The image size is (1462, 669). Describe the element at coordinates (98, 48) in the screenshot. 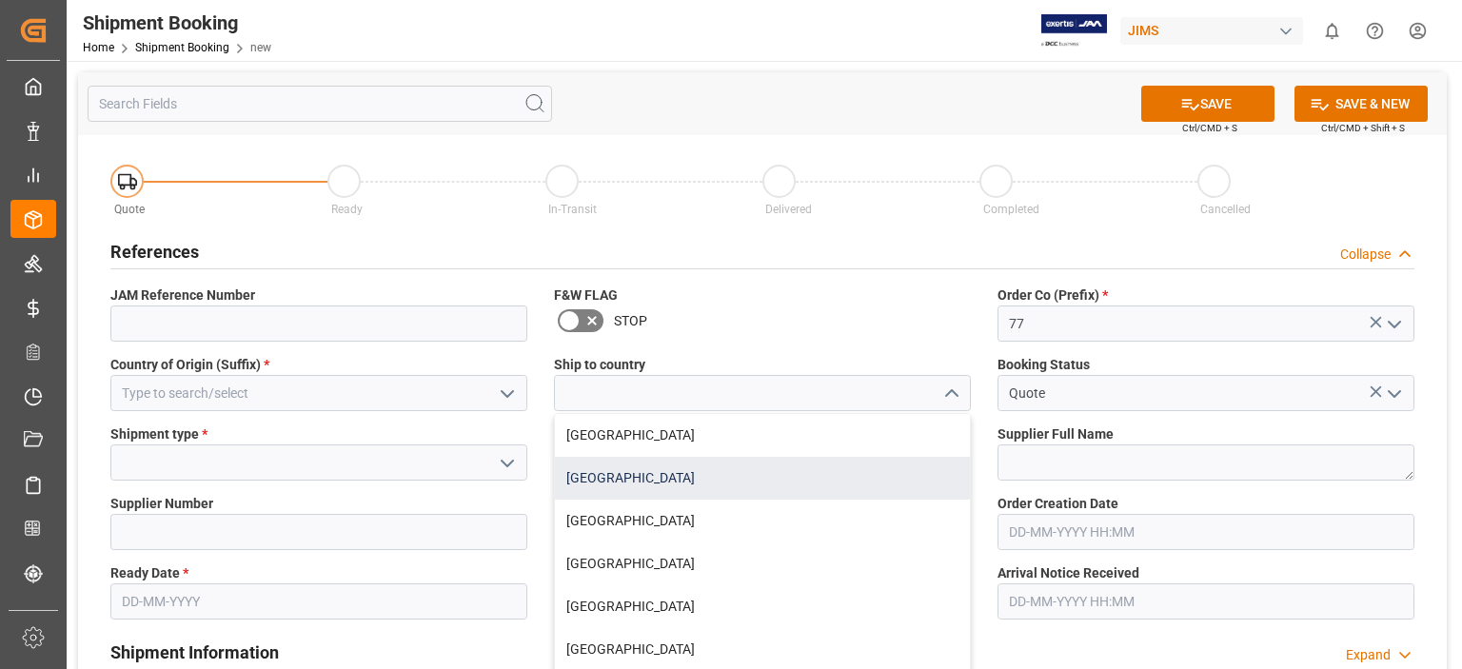

I see `a: Home` at that location.